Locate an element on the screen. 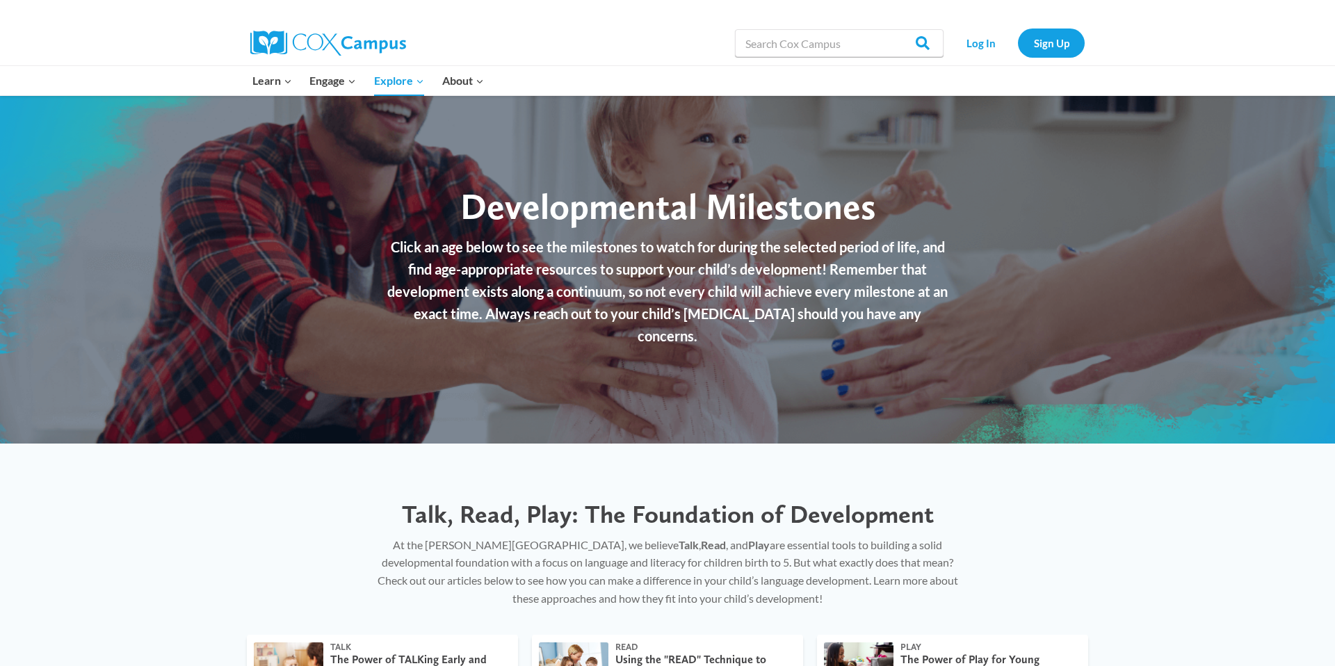 The image size is (1335, 666). span: Explore is located at coordinates (399, 81).